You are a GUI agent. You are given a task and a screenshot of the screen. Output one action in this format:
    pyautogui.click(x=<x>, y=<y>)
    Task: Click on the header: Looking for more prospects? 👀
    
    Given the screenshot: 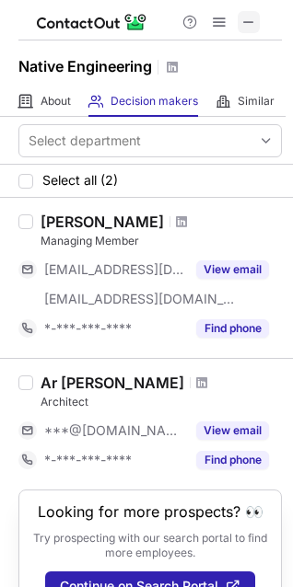 What is the action you would take?
    pyautogui.click(x=150, y=512)
    